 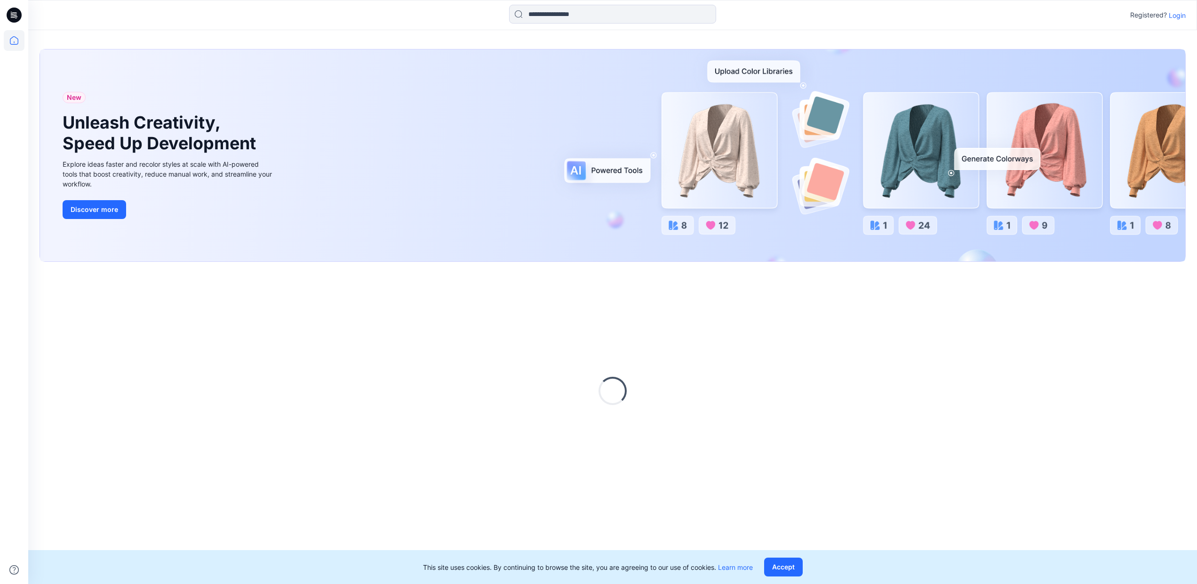 What do you see at coordinates (736, 567) in the screenshot?
I see `a: Learn more` at bounding box center [736, 567].